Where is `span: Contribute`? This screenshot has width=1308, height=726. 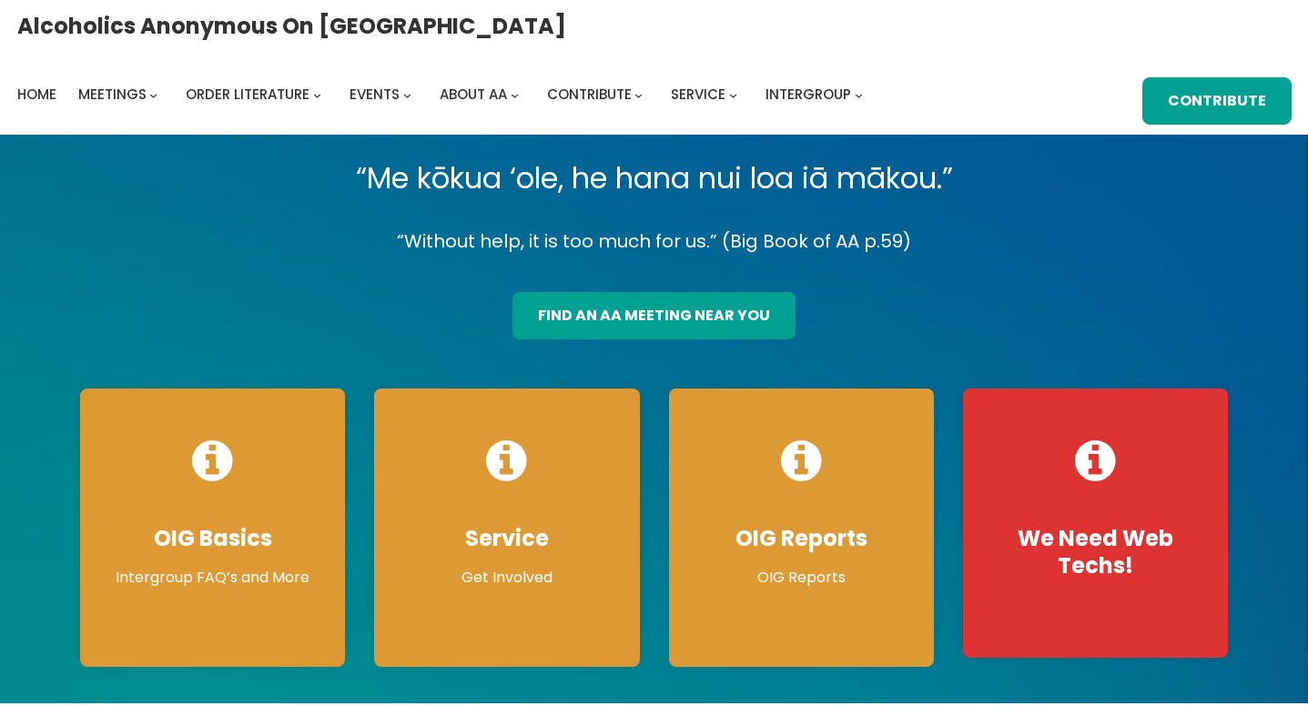 span: Contribute is located at coordinates (589, 94).